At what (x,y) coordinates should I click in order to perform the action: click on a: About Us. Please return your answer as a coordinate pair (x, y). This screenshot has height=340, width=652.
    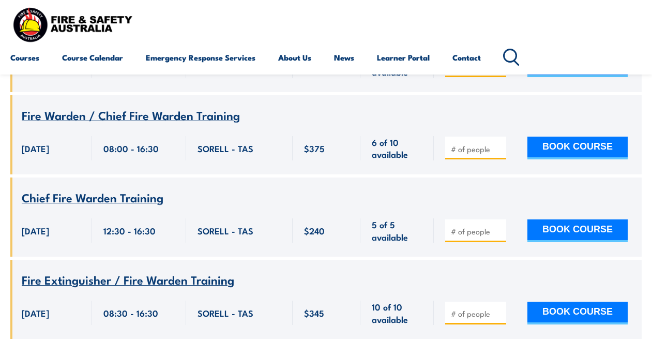
    Looking at the image, I should click on (295, 57).